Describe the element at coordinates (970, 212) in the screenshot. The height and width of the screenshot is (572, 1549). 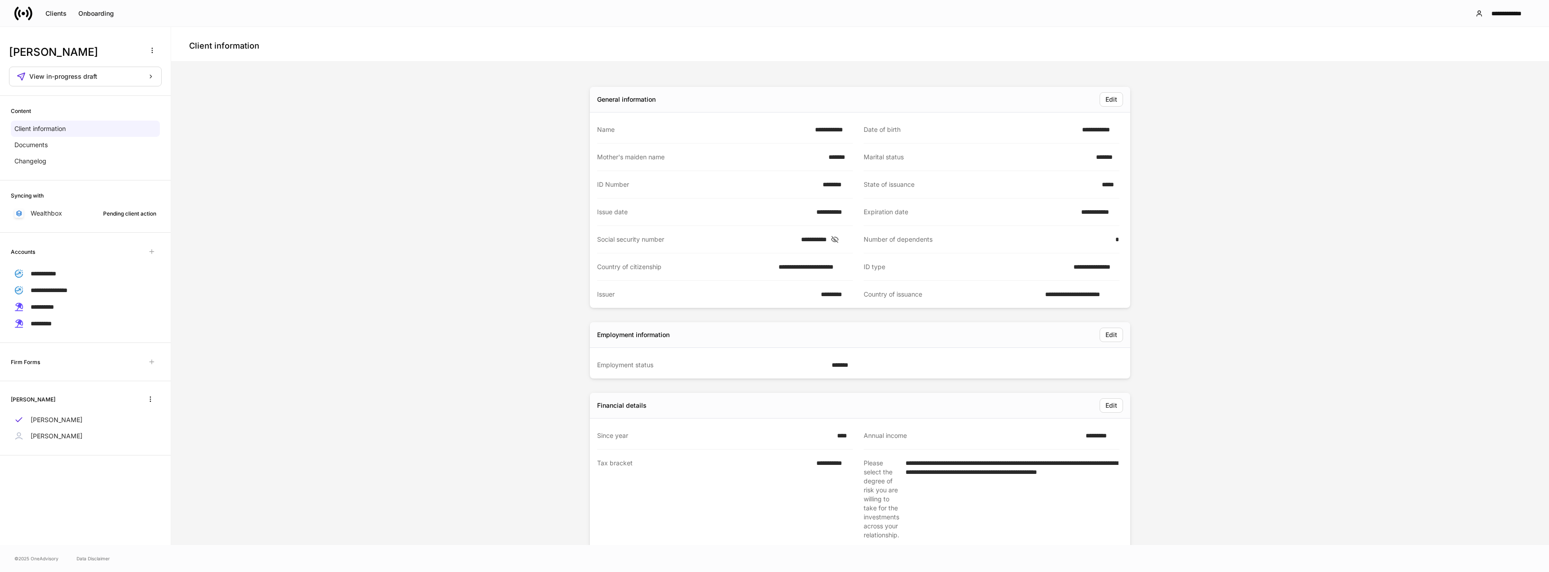
I see `div: Expiration date` at that location.